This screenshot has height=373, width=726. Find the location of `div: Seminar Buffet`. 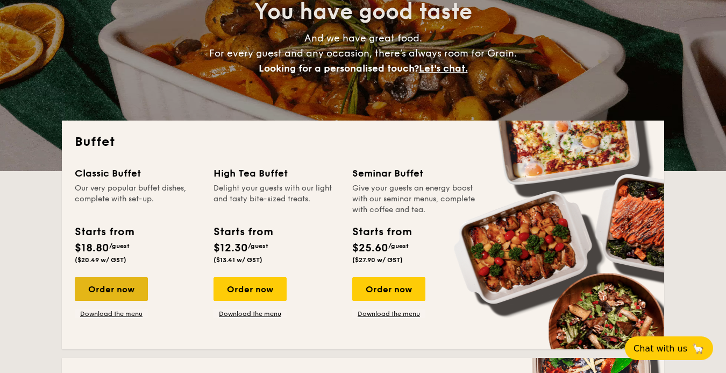

div: Seminar Buffet is located at coordinates (415, 173).